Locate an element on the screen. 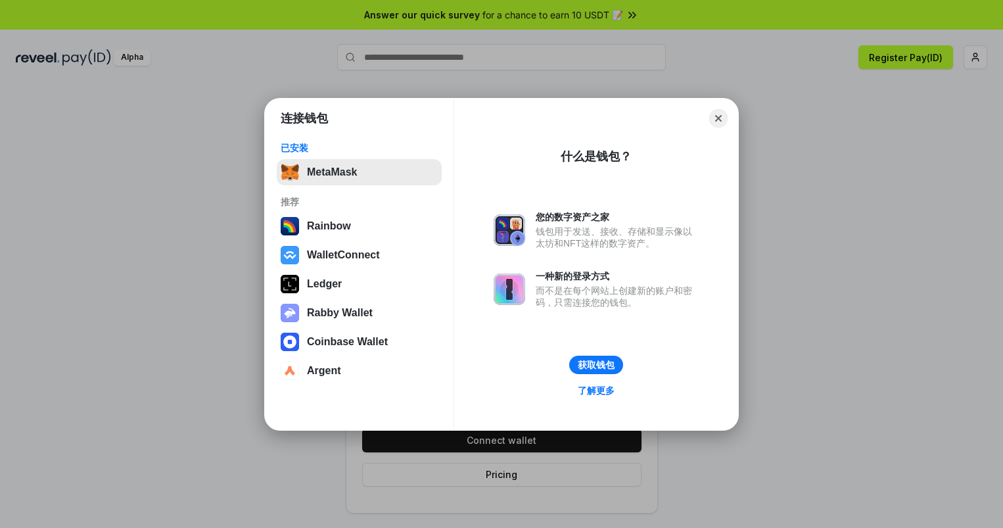  div: 钱包用于发送、接收、存储和显示像以太坊和NFT这样的数字资产。 is located at coordinates (617, 237).